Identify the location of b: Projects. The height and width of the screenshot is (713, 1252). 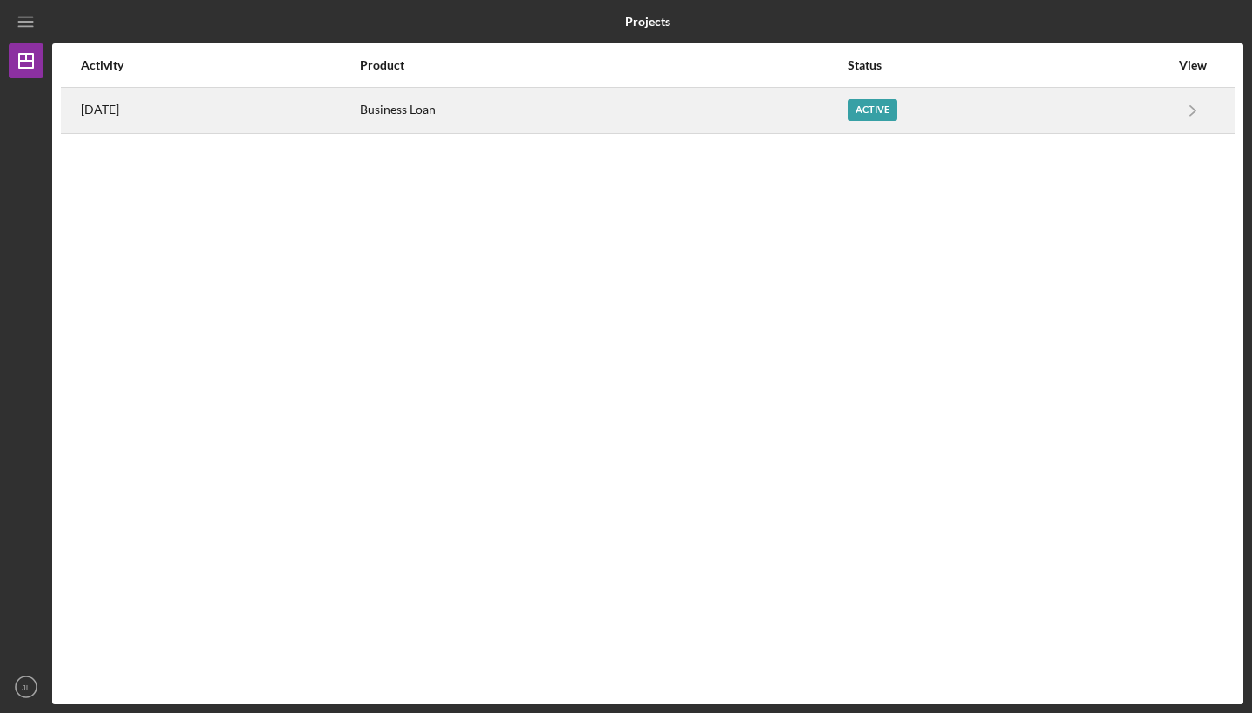
(648, 22).